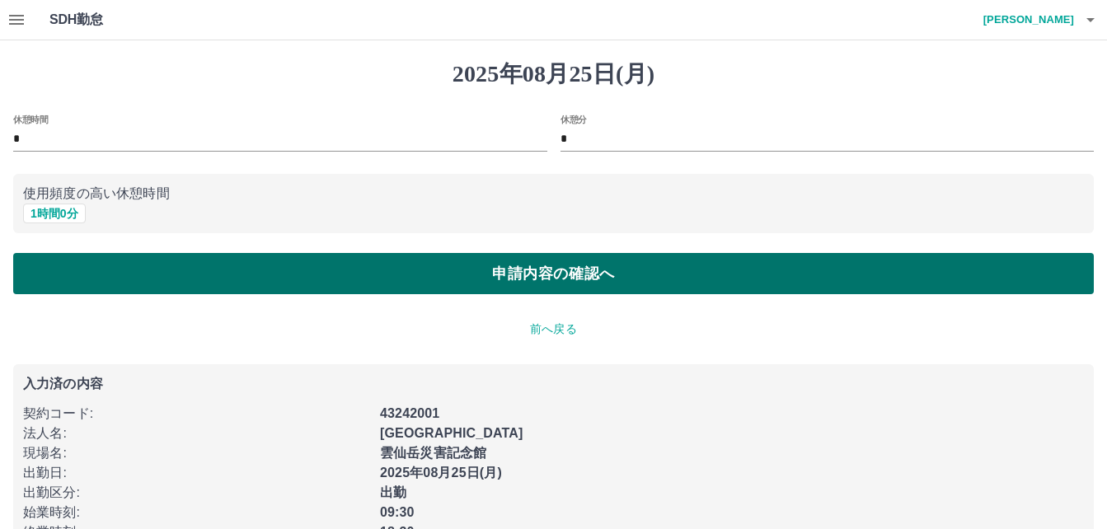 Image resolution: width=1107 pixels, height=529 pixels. What do you see at coordinates (553, 384) in the screenshot?
I see `p: 入力済の内容` at bounding box center [553, 384].